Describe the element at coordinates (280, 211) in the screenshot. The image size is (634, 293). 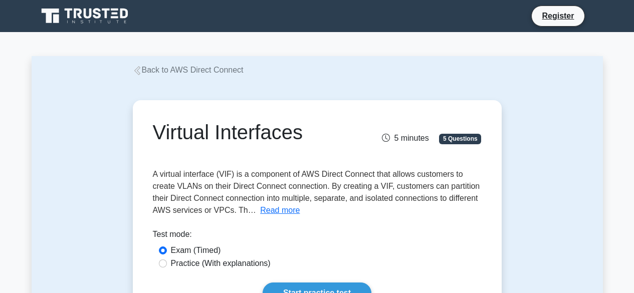
I see `button: Read more` at that location.